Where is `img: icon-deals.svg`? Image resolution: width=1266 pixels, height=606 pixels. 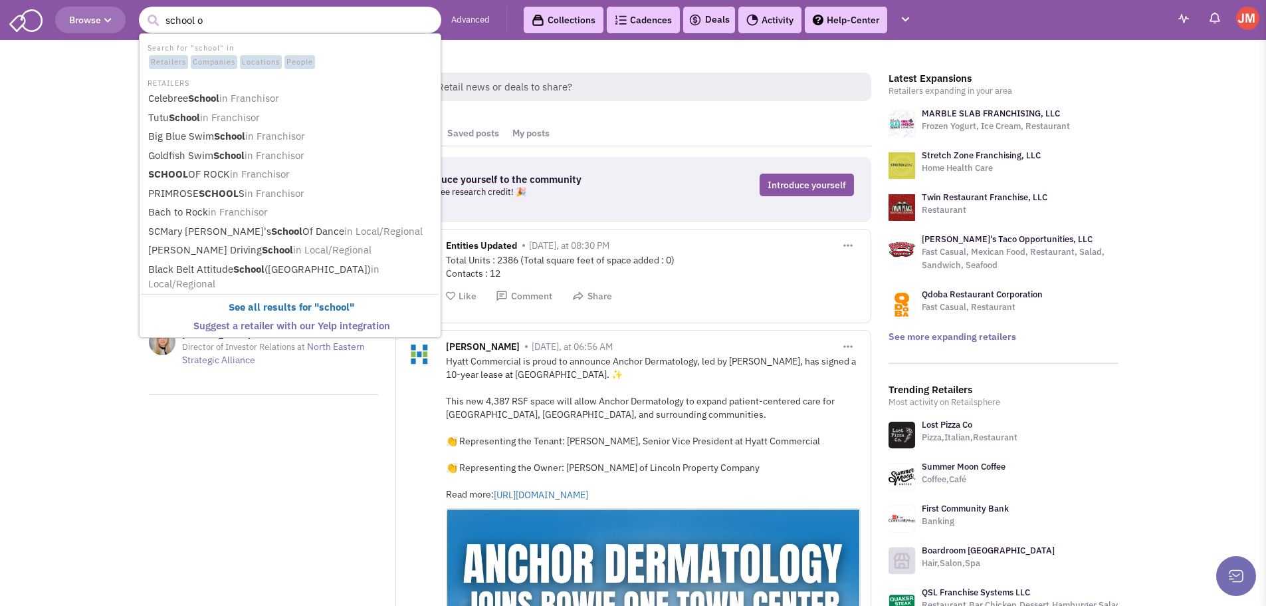
img: icon-deals.svg is located at coordinates (695, 20).